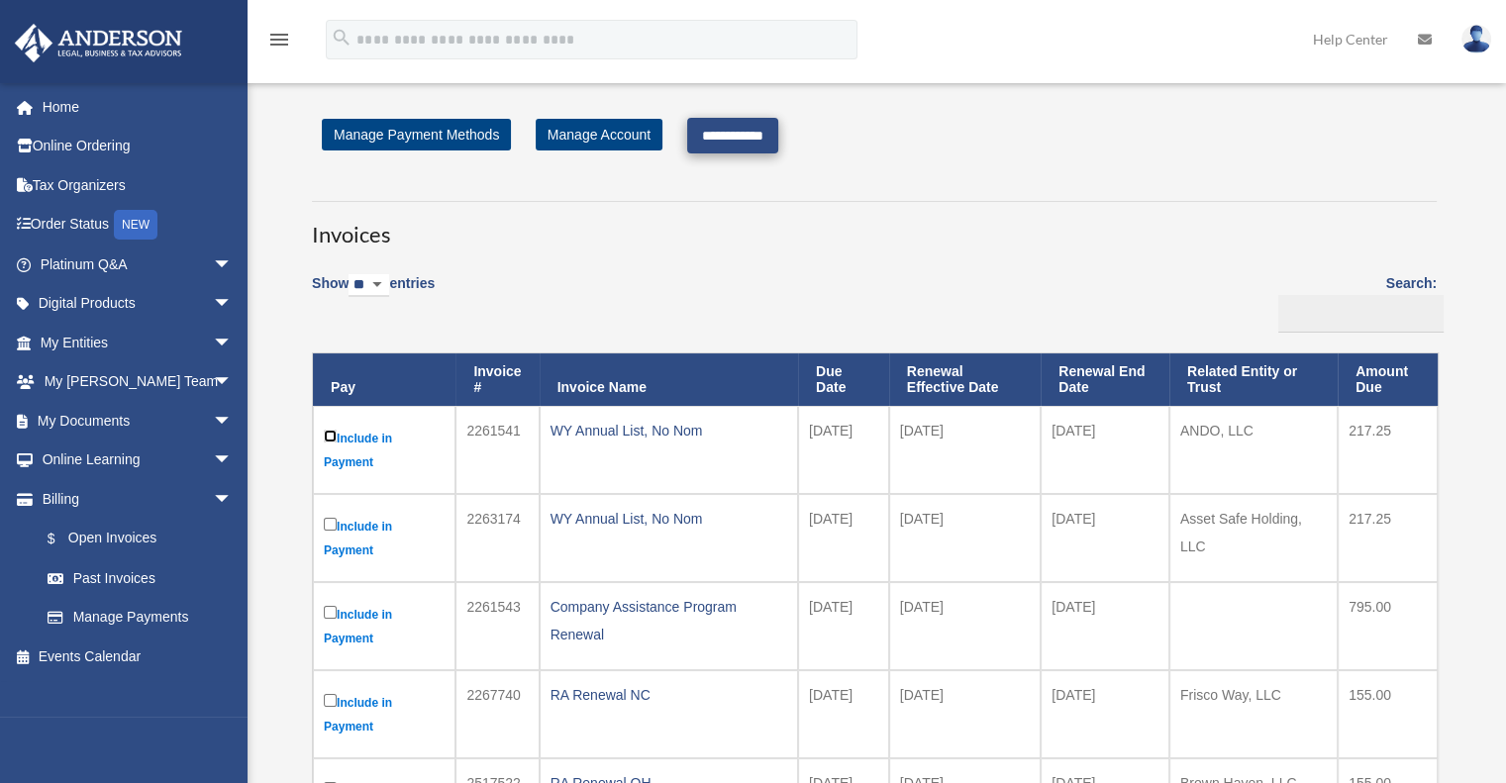  What do you see at coordinates (1387, 380) in the screenshot?
I see `th: Amount Due: activate to sort column ascending` at bounding box center [1387, 380].